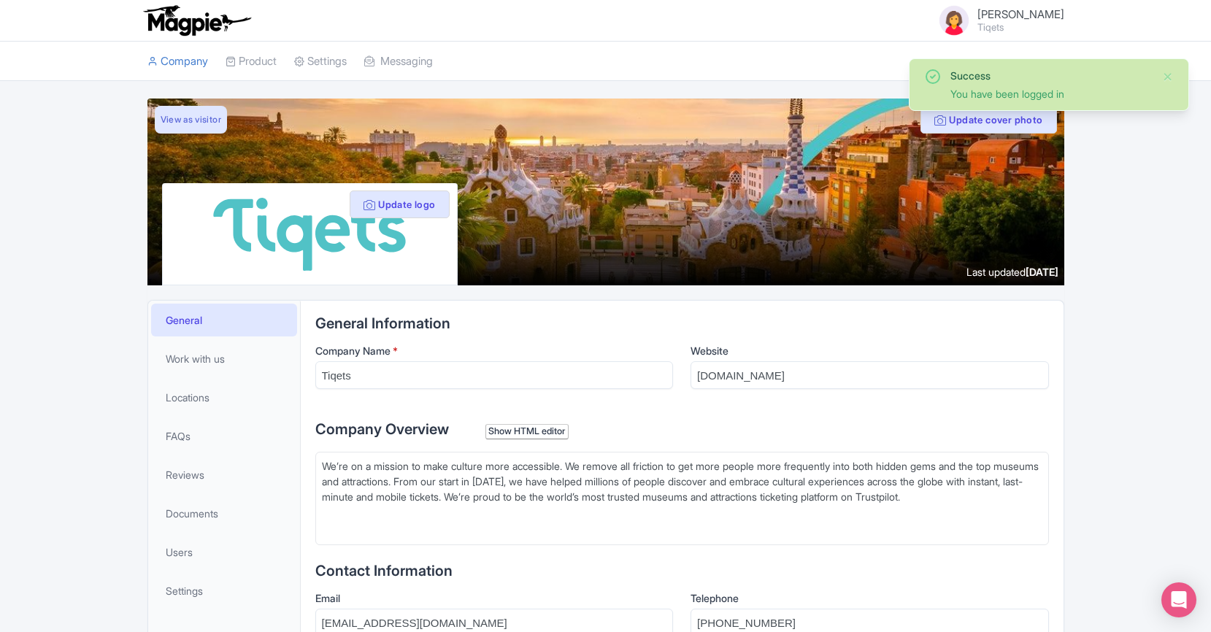 This screenshot has height=632, width=1211. Describe the element at coordinates (1050, 75) in the screenshot. I see `div: Success` at that location.